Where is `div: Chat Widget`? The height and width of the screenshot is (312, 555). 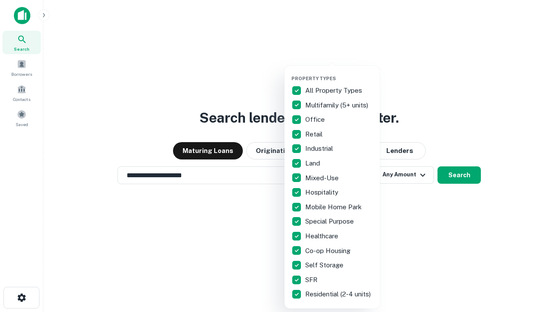 div: Chat Widget is located at coordinates (533, 263).